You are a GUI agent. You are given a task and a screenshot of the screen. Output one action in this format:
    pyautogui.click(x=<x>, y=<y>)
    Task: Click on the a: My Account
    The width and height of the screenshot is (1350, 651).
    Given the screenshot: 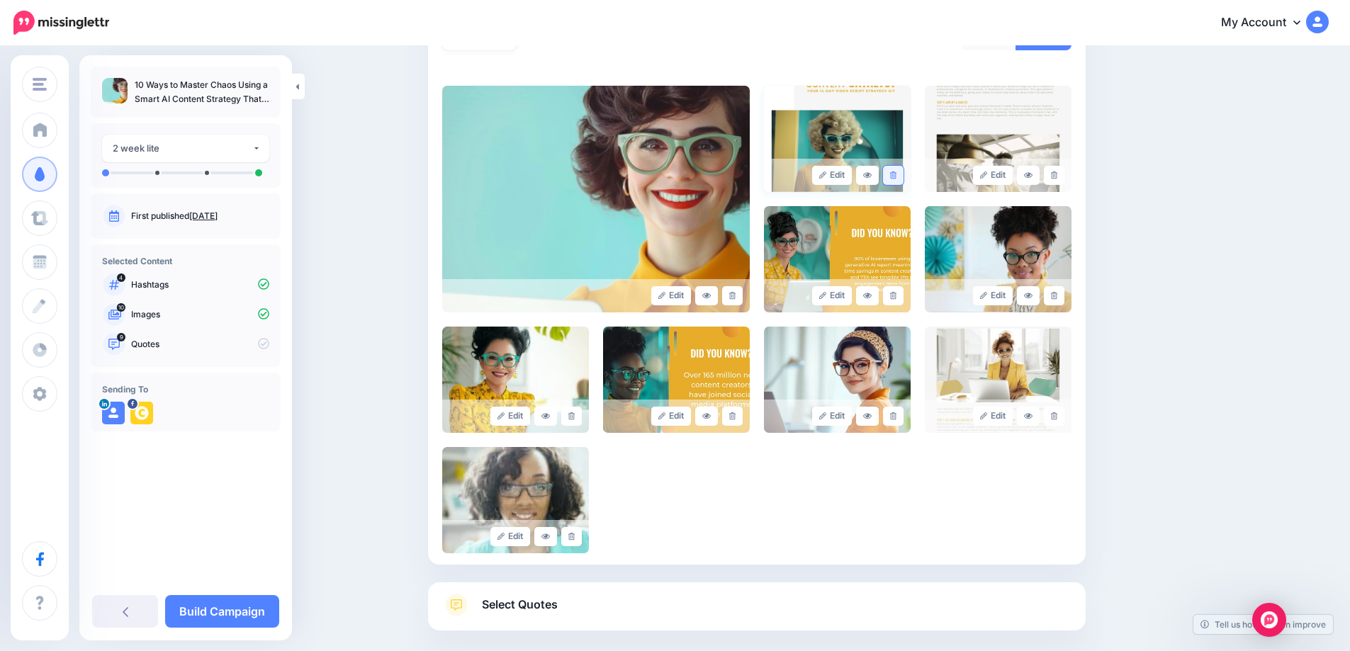 What is the action you would take?
    pyautogui.click(x=1268, y=23)
    